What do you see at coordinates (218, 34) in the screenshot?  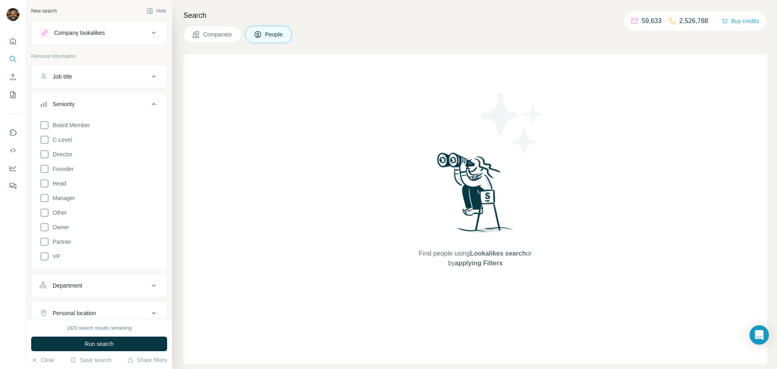 I see `span: Companies` at bounding box center [218, 34].